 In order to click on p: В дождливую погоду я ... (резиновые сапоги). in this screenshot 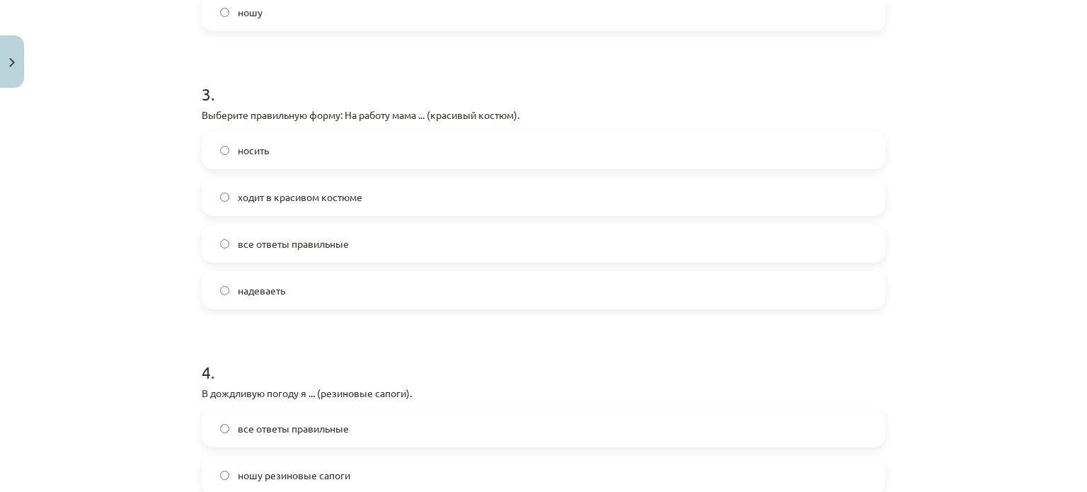, I will do `click(544, 393)`.